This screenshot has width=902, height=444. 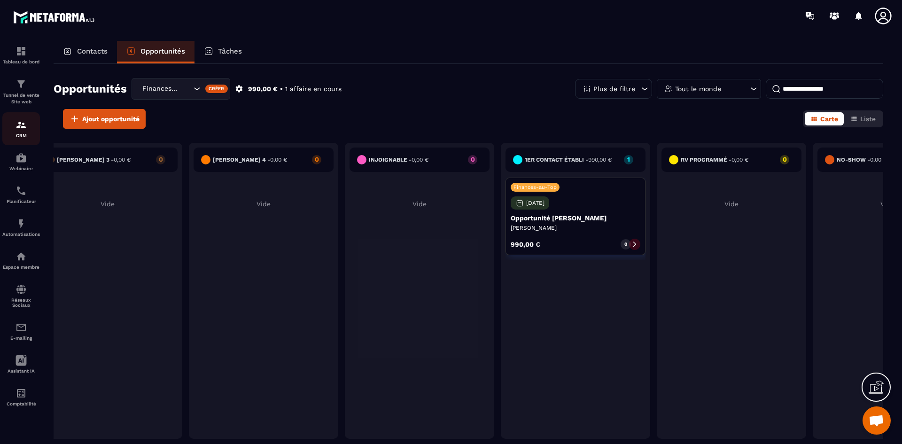 I want to click on img: email, so click(x=21, y=328).